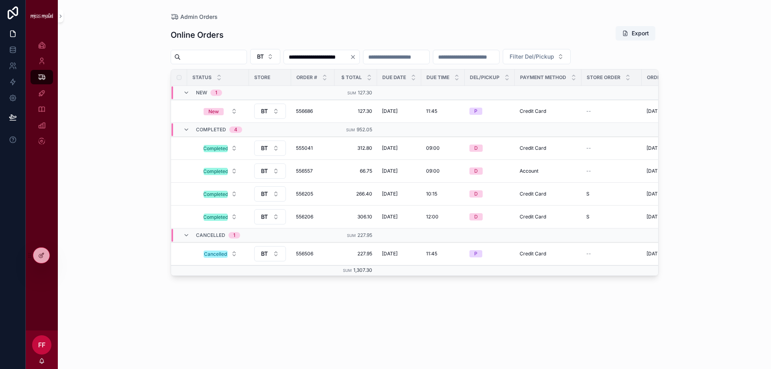 This screenshot has height=369, width=771. Describe the element at coordinates (356, 171) in the screenshot. I see `a: 66.75` at that location.